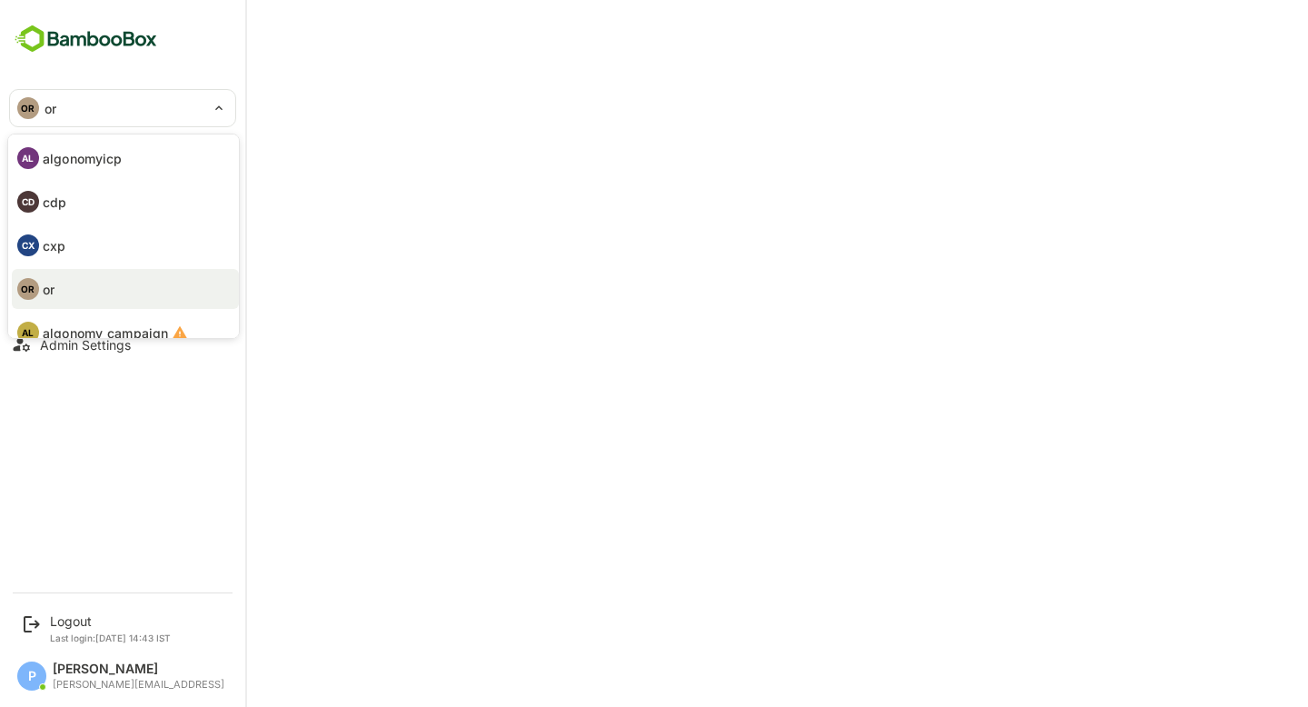  I want to click on p: cxp, so click(54, 245).